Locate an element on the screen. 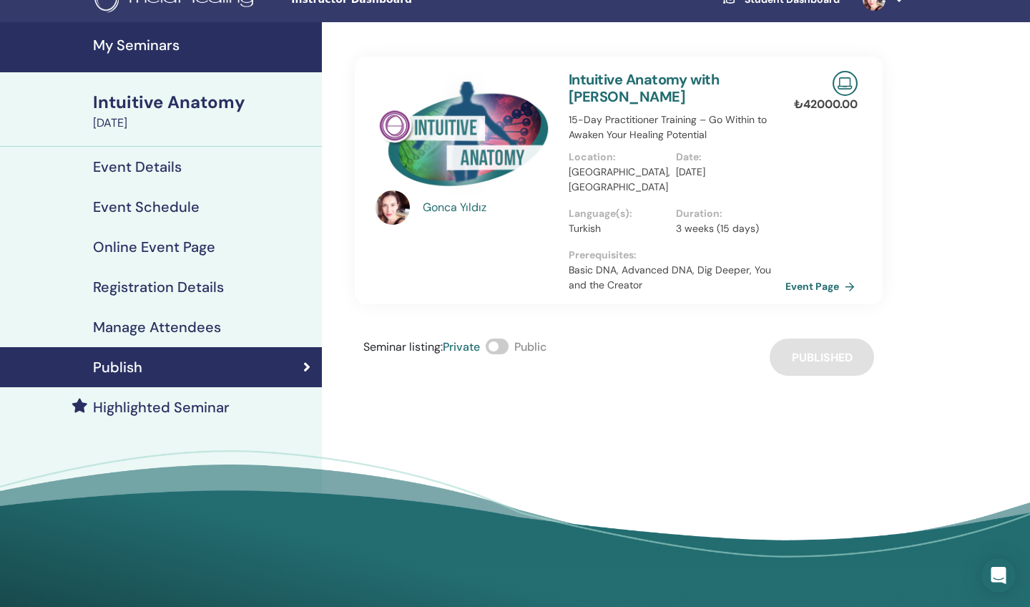  p: Date : is located at coordinates (725, 157).